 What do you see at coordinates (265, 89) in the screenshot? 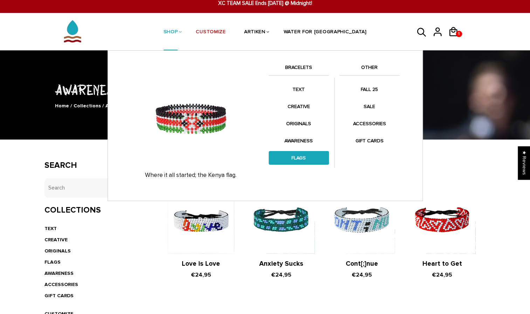
I see `h1: AWARENESS` at bounding box center [265, 89].